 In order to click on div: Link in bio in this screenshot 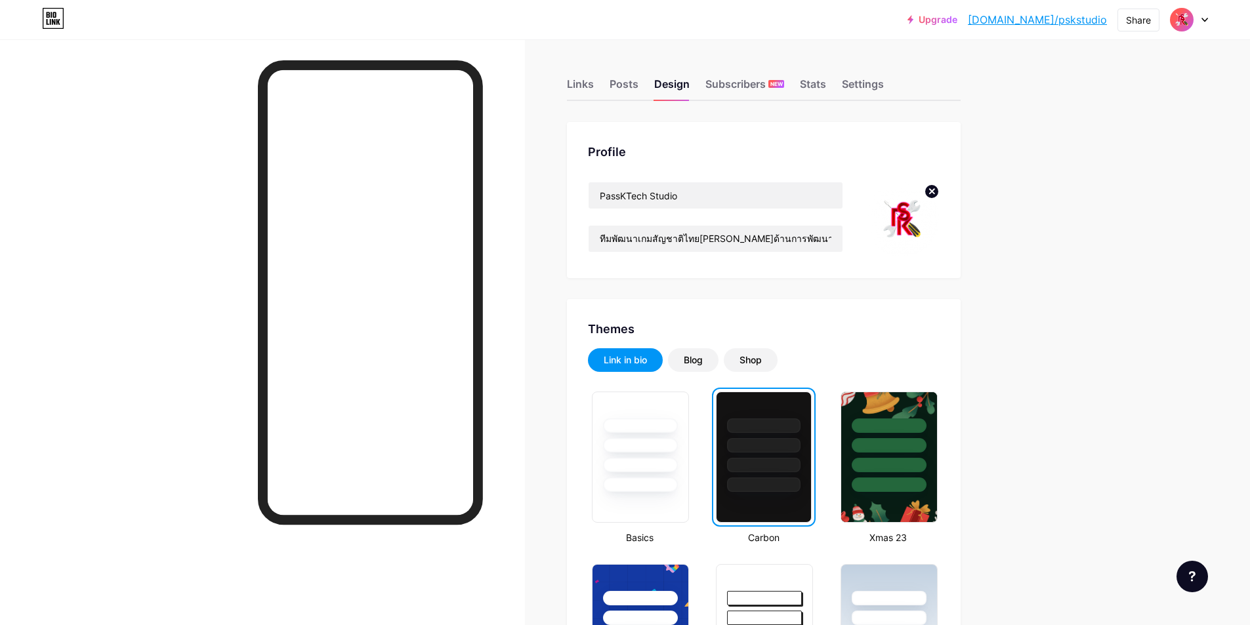, I will do `click(625, 360)`.